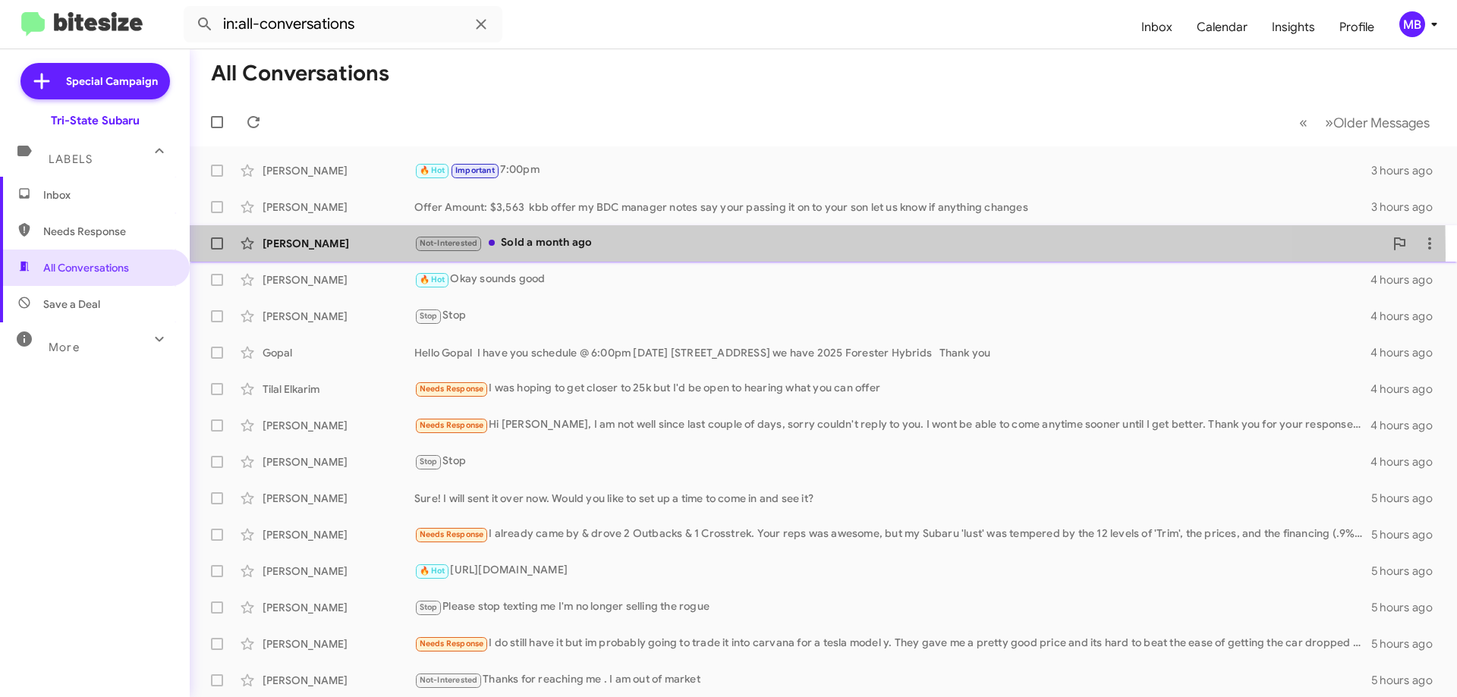 The height and width of the screenshot is (697, 1457). What do you see at coordinates (1413, 24) in the screenshot?
I see `button: MB` at bounding box center [1413, 24].